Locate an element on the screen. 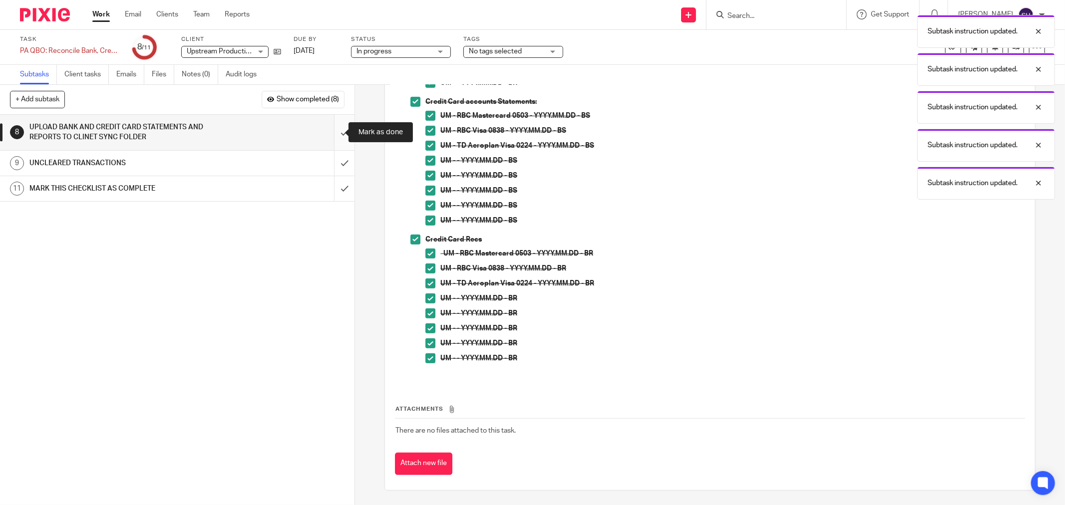 This screenshot has height=505, width=1065. strong: Credit Card accounts Statements: is located at coordinates (481, 102).